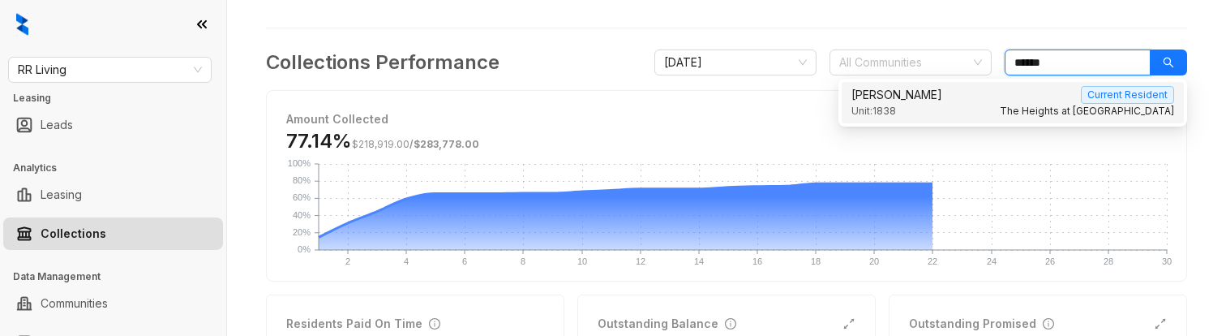 The height and width of the screenshot is (336, 1226). Describe the element at coordinates (113, 234) in the screenshot. I see `li: Collections` at that location.